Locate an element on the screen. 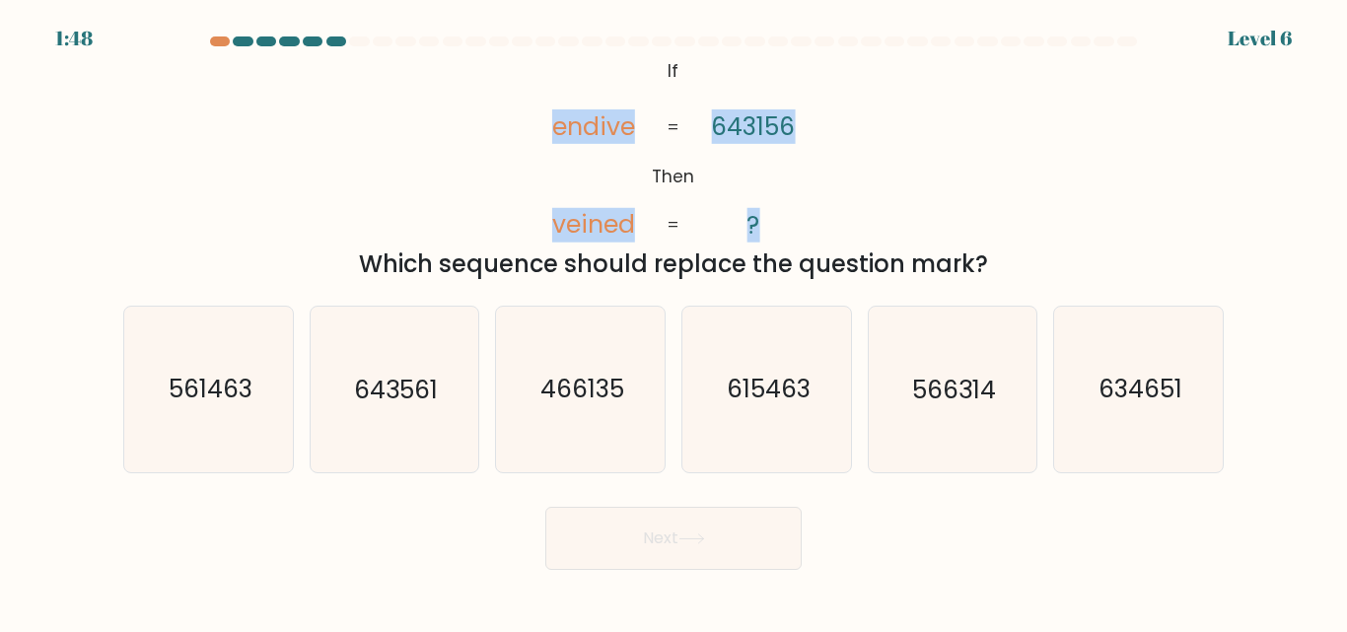  text: 634651 is located at coordinates (1140, 389).